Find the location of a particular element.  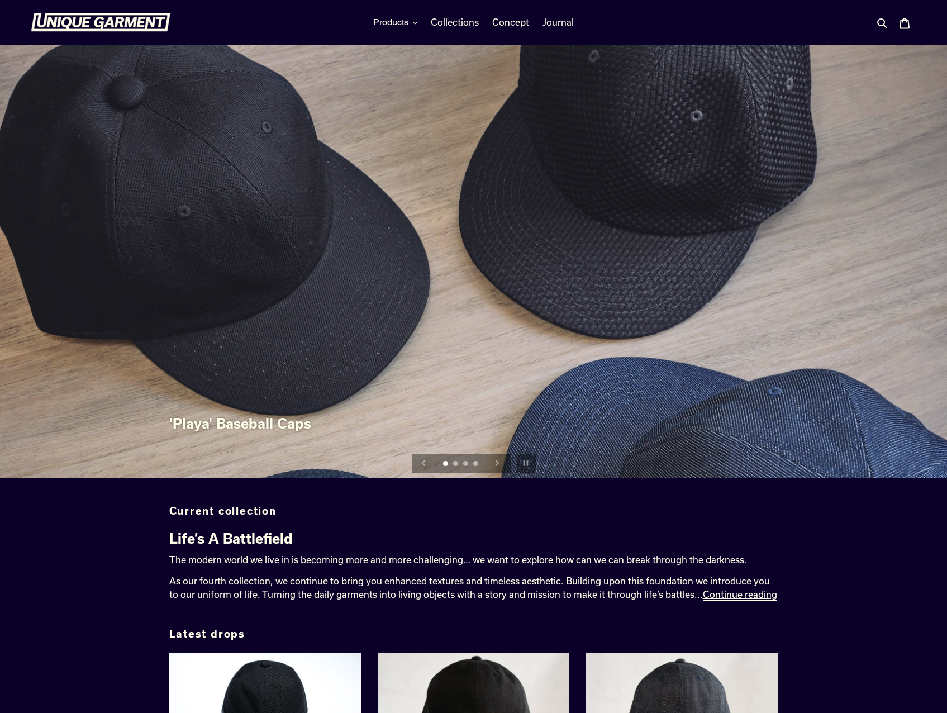

span: Continue reading is located at coordinates (740, 594).